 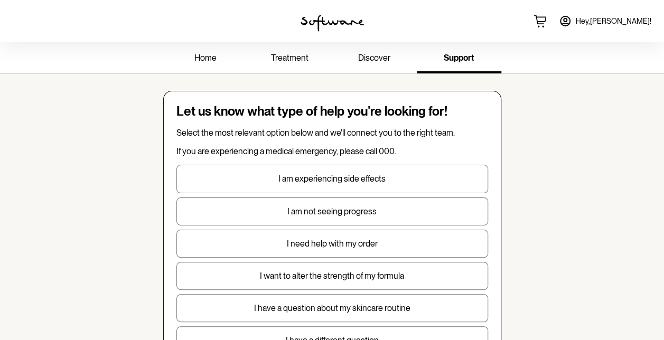 What do you see at coordinates (332, 179) in the screenshot?
I see `button: I am experiencing side effects` at bounding box center [332, 179].